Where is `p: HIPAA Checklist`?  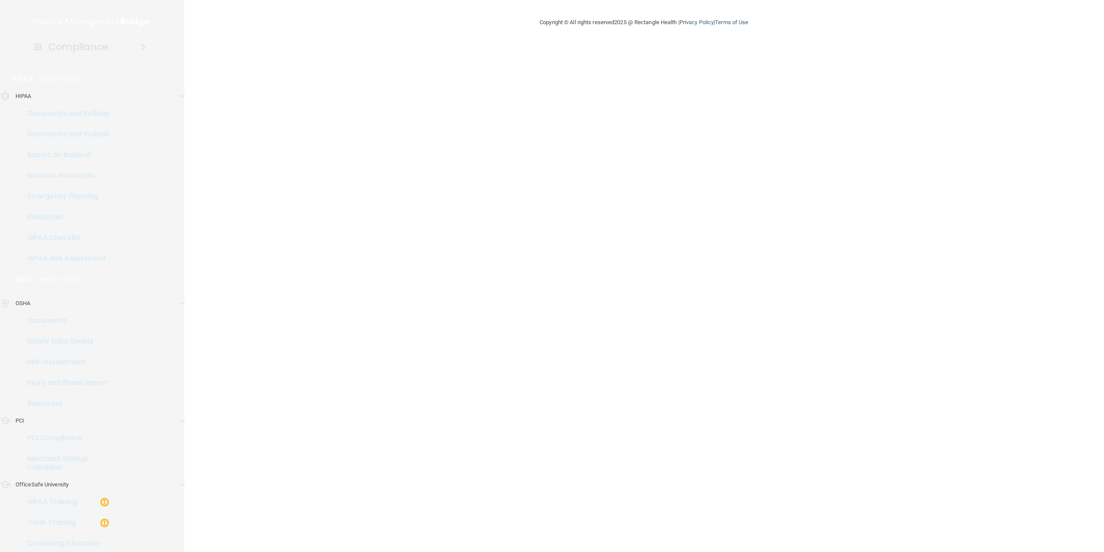 p: HIPAA Checklist is located at coordinates (64, 238).